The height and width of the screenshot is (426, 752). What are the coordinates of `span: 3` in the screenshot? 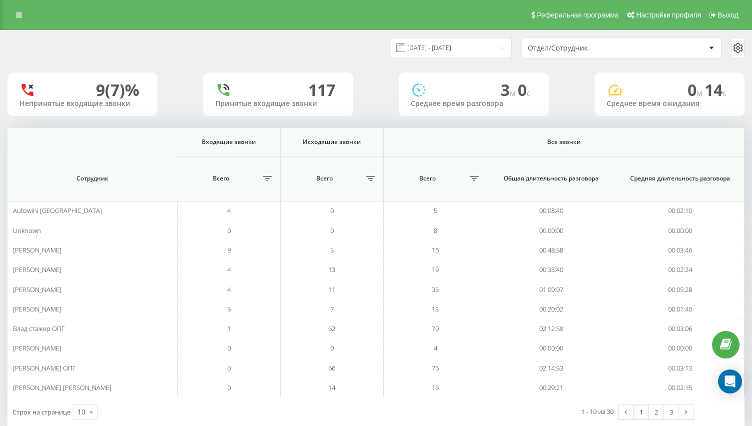 It's located at (509, 89).